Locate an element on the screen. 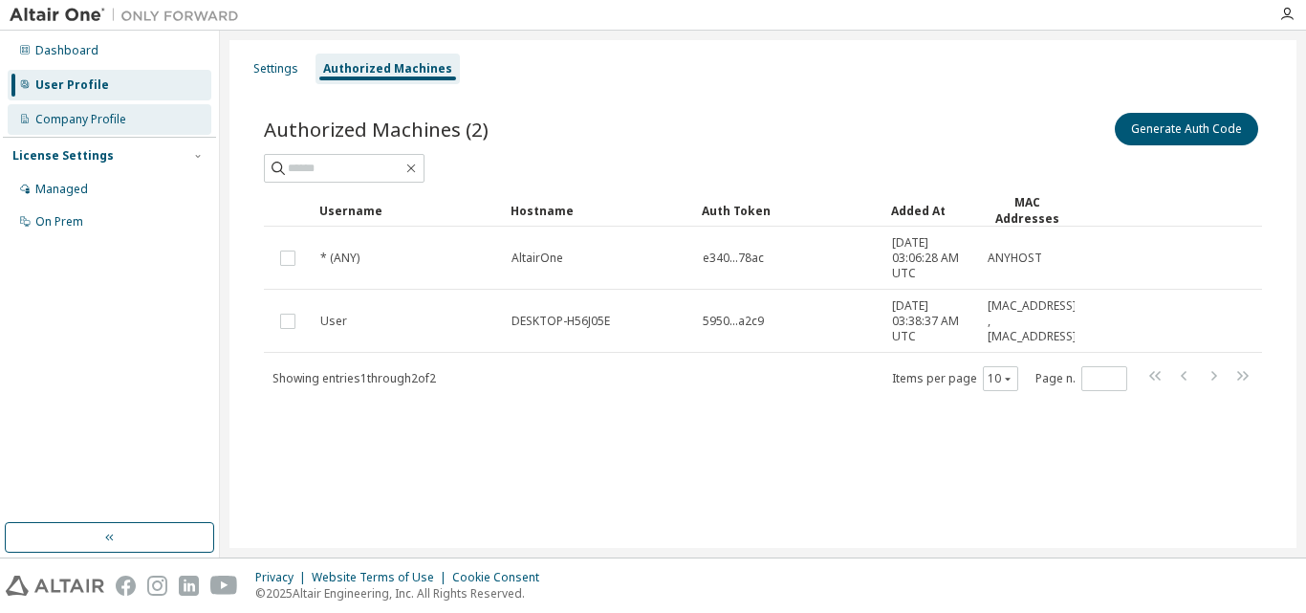 This screenshot has width=1306, height=613. span: Items per page is located at coordinates (955, 379).